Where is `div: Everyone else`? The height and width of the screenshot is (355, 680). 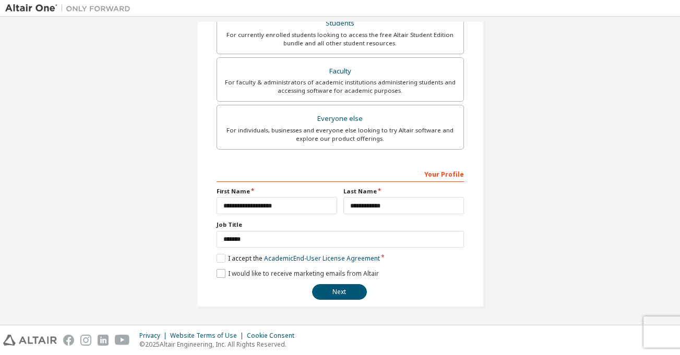 div: Everyone else is located at coordinates (340, 119).